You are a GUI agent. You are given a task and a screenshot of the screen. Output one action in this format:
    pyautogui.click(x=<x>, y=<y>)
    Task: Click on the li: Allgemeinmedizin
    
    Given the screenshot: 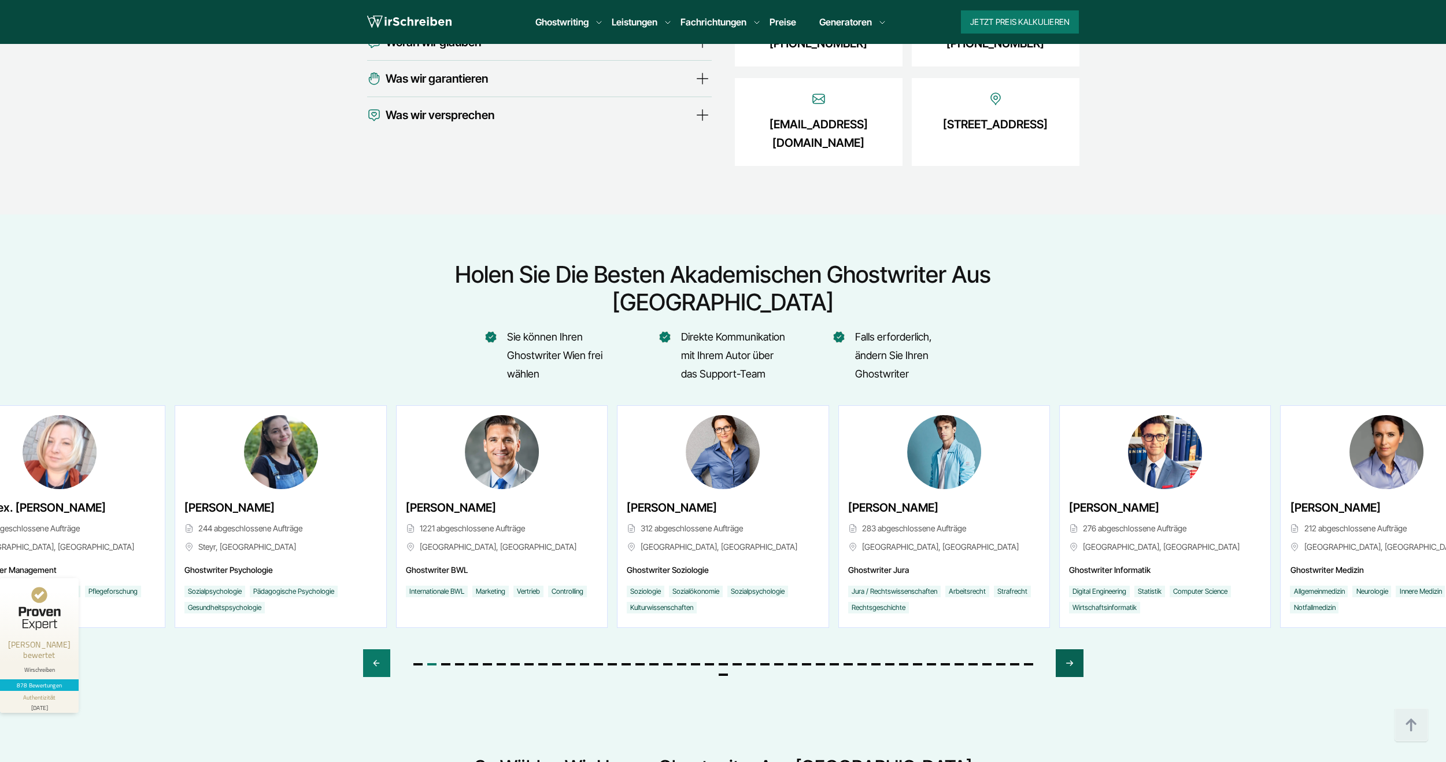 What is the action you would take?
    pyautogui.click(x=1319, y=591)
    